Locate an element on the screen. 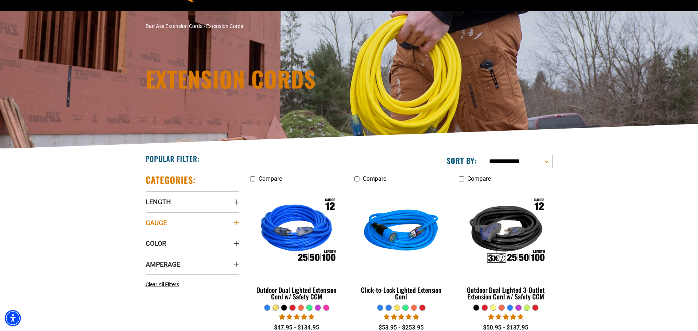 This screenshot has width=698, height=331. img: Outdoor Dual Lighted Extension Cord w/ Safety CGM is located at coordinates (297, 232).